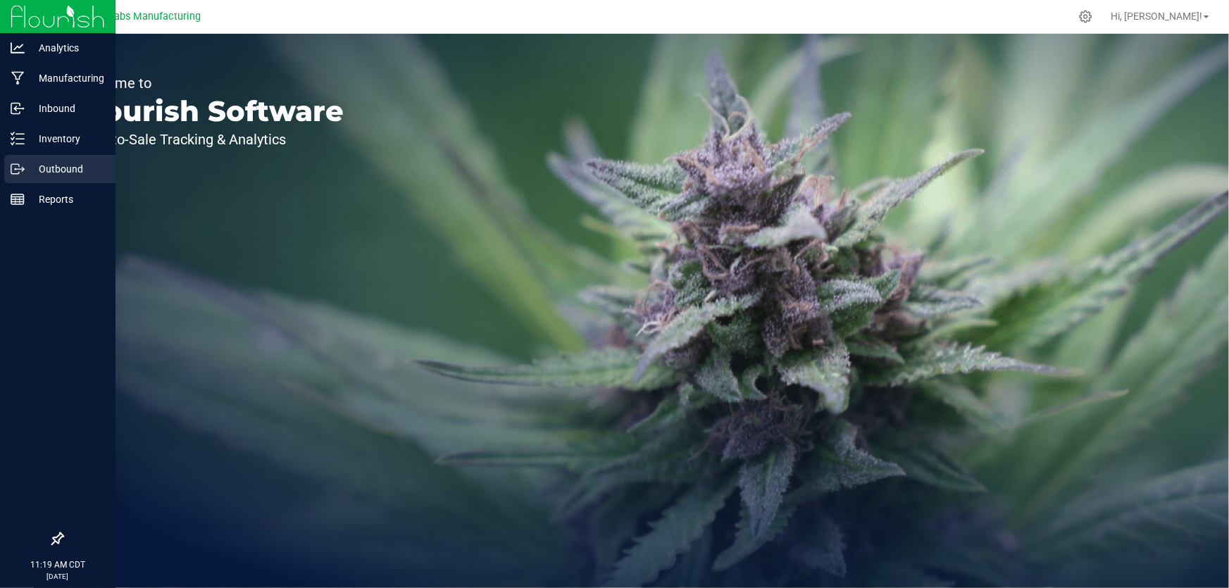 This screenshot has height=588, width=1229. I want to click on inline-svg: Inbound, so click(18, 108).